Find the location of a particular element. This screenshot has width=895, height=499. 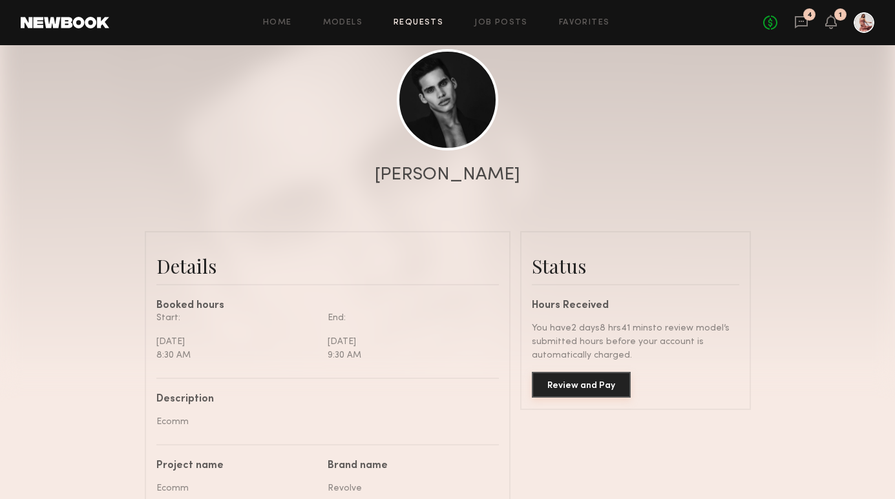

button: Review and Pay is located at coordinates (581, 385).